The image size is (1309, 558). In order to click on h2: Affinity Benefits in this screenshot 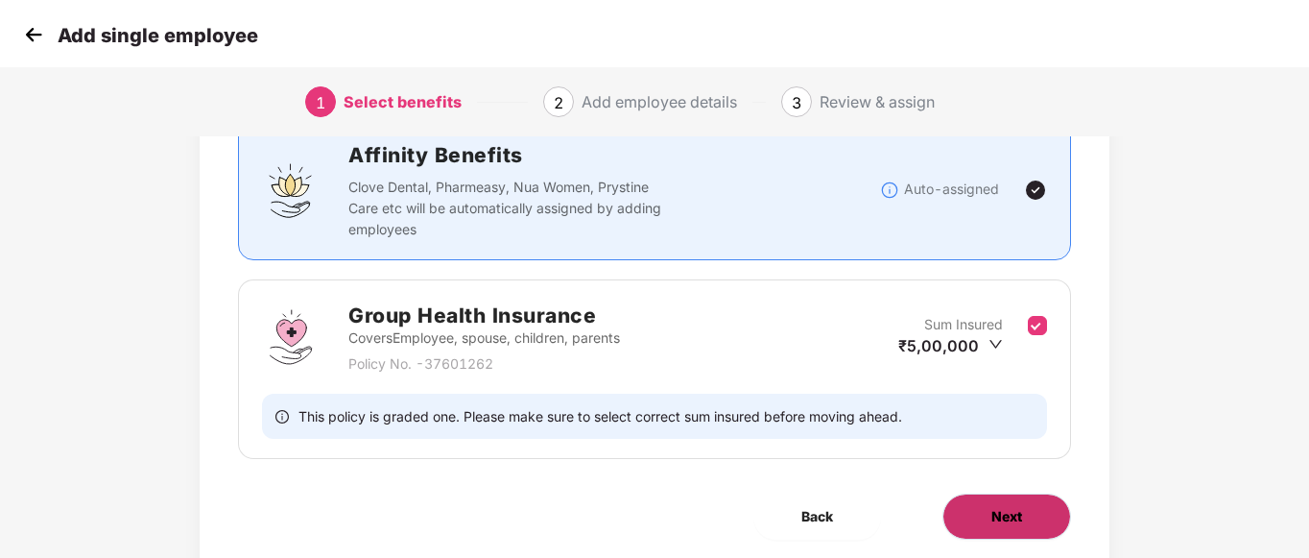, I will do `click(613, 155)`.